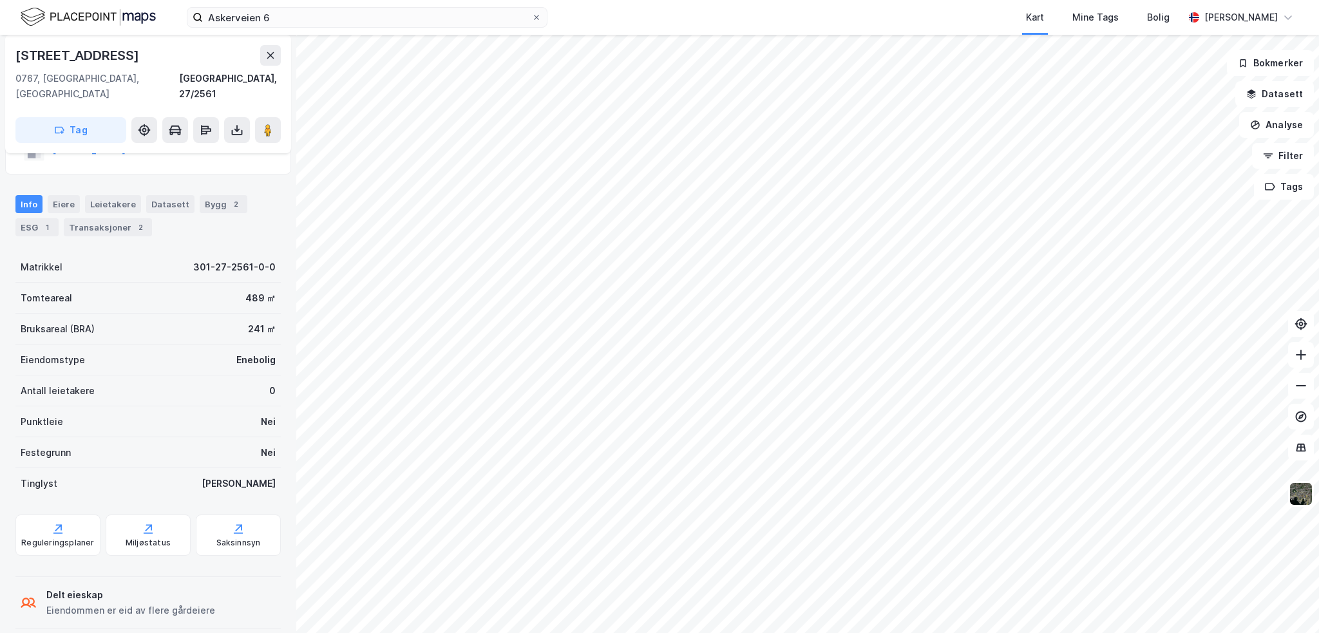  What do you see at coordinates (113, 204) in the screenshot?
I see `div: Leietakere` at bounding box center [113, 204].